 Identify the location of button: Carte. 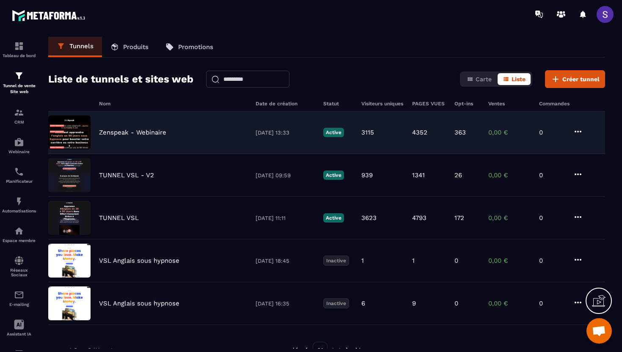
(479, 79).